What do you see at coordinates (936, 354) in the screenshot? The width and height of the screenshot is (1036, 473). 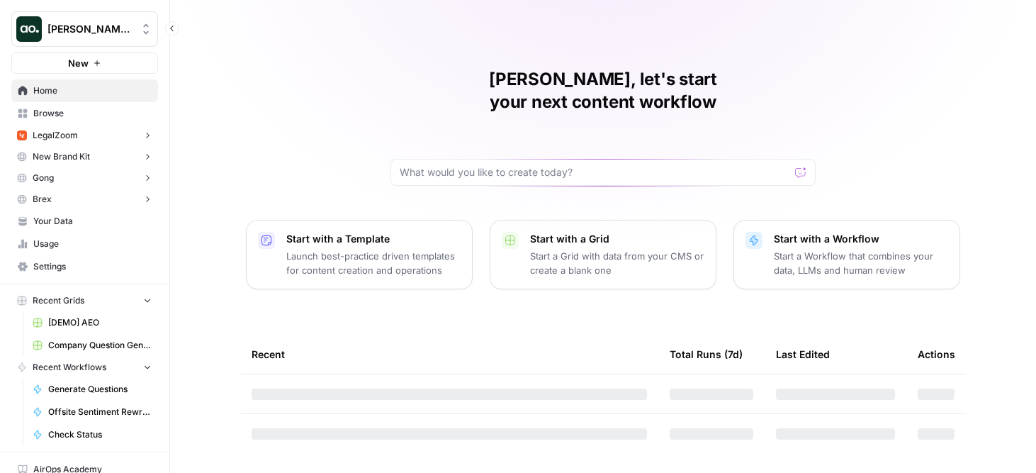 I see `div: Actions` at bounding box center [936, 354].